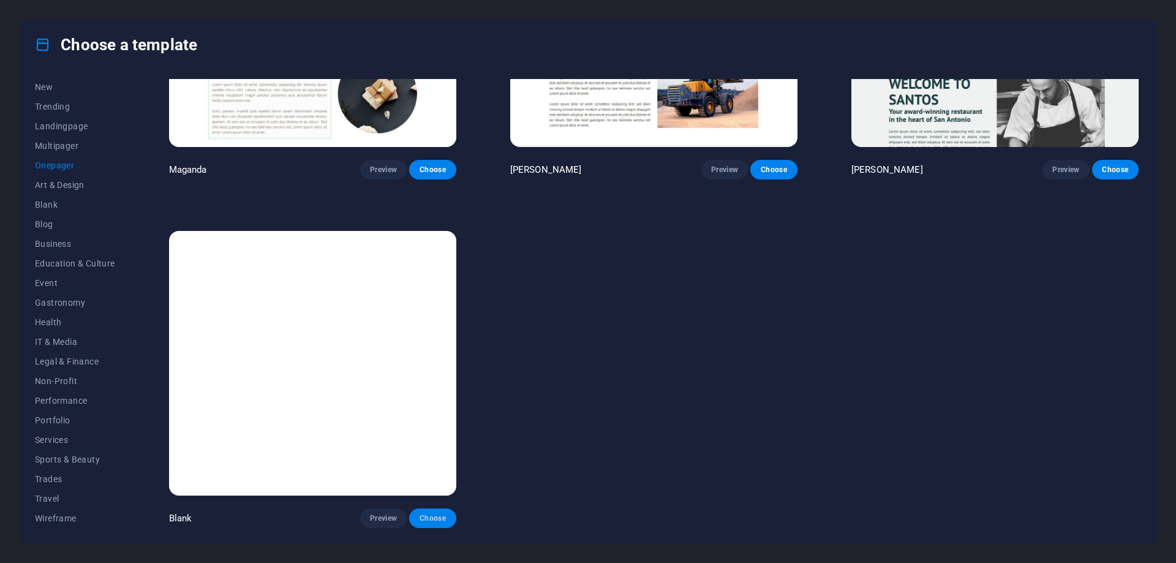 The width and height of the screenshot is (1176, 563). I want to click on button: Services, so click(75, 440).